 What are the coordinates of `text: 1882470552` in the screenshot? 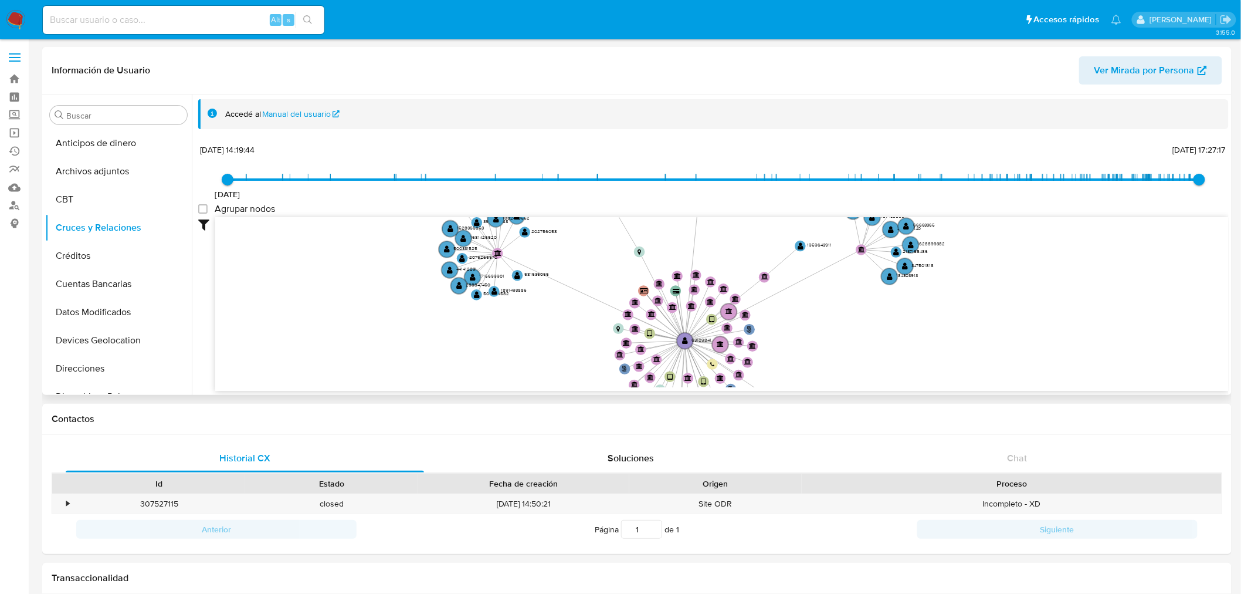 It's located at (516, 218).